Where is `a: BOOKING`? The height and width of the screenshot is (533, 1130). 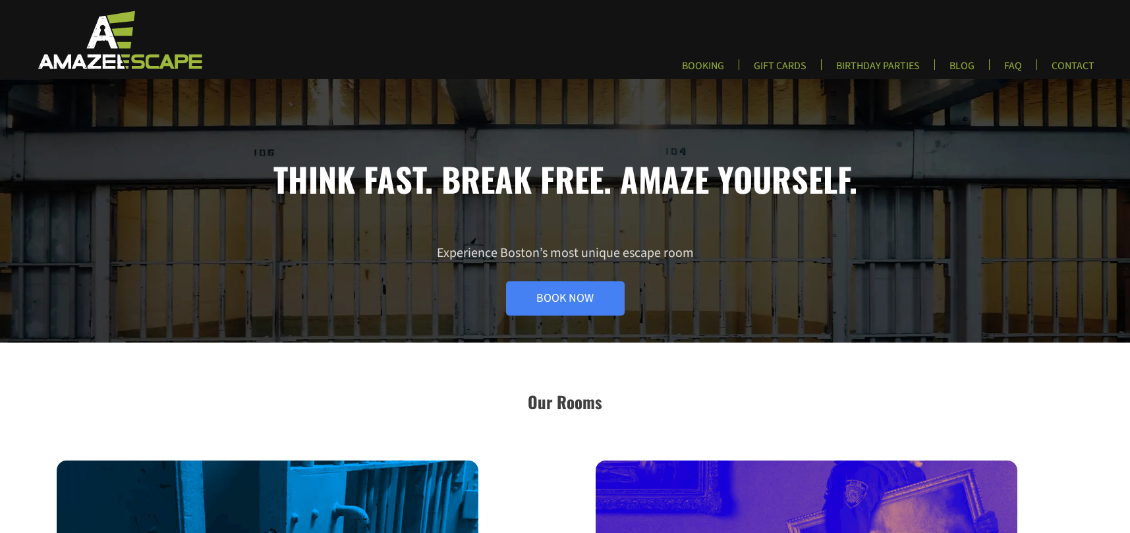
a: BOOKING is located at coordinates (703, 70).